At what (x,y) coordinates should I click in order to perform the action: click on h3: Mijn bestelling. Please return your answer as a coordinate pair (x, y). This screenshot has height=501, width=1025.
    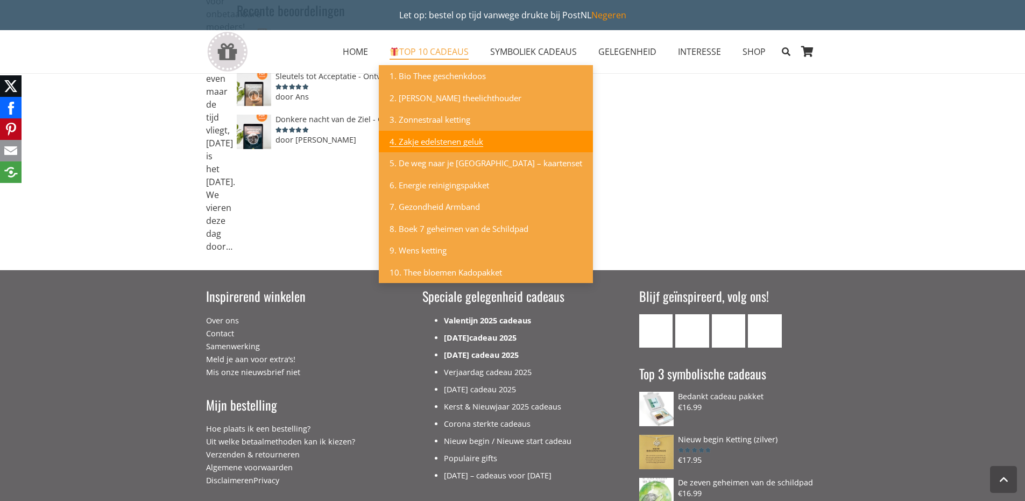
    Looking at the image, I should click on (296, 405).